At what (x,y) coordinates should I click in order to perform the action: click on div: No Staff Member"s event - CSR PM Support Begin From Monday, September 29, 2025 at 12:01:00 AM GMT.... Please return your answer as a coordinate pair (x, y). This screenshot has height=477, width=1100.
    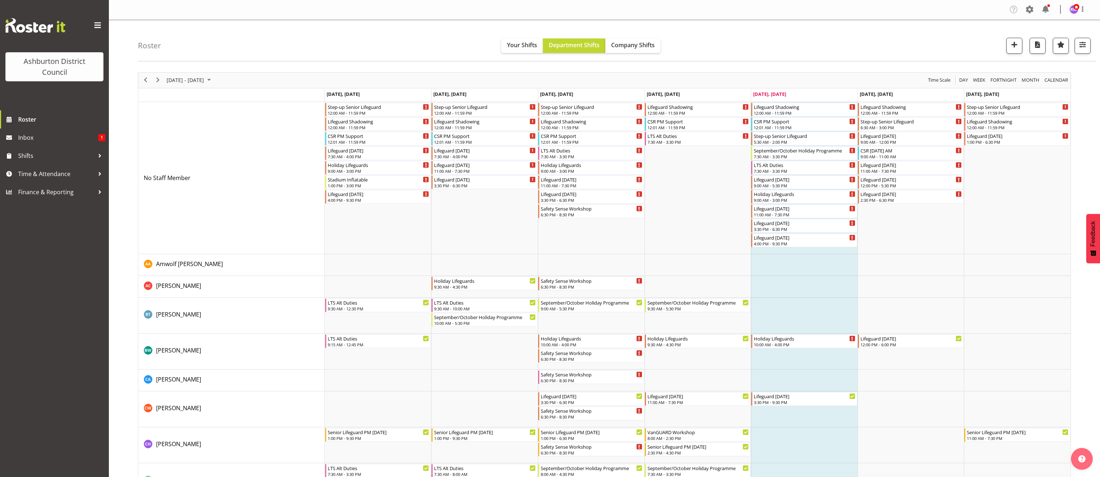
    Looking at the image, I should click on (378, 139).